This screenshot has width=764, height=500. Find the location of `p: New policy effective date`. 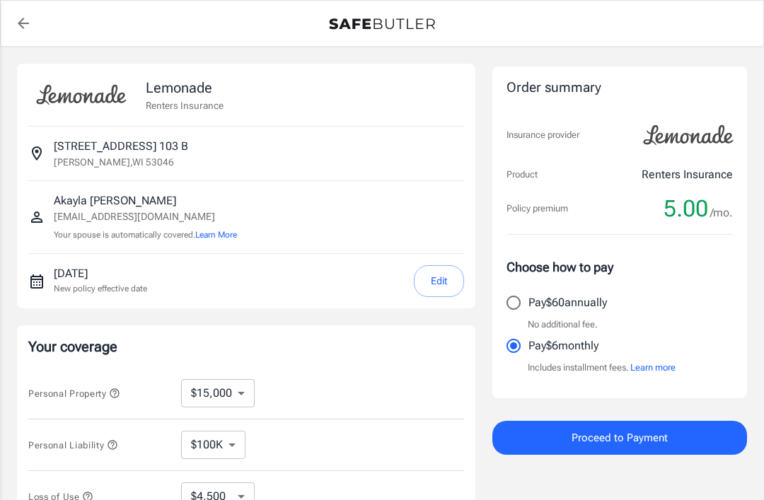

p: New policy effective date is located at coordinates (101, 289).